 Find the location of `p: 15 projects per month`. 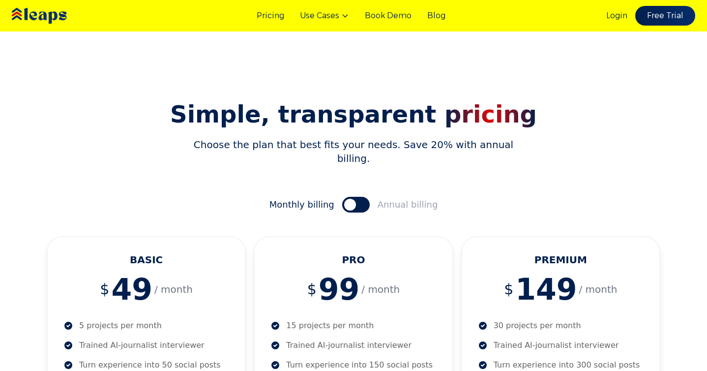

p: 15 projects per month is located at coordinates (330, 326).